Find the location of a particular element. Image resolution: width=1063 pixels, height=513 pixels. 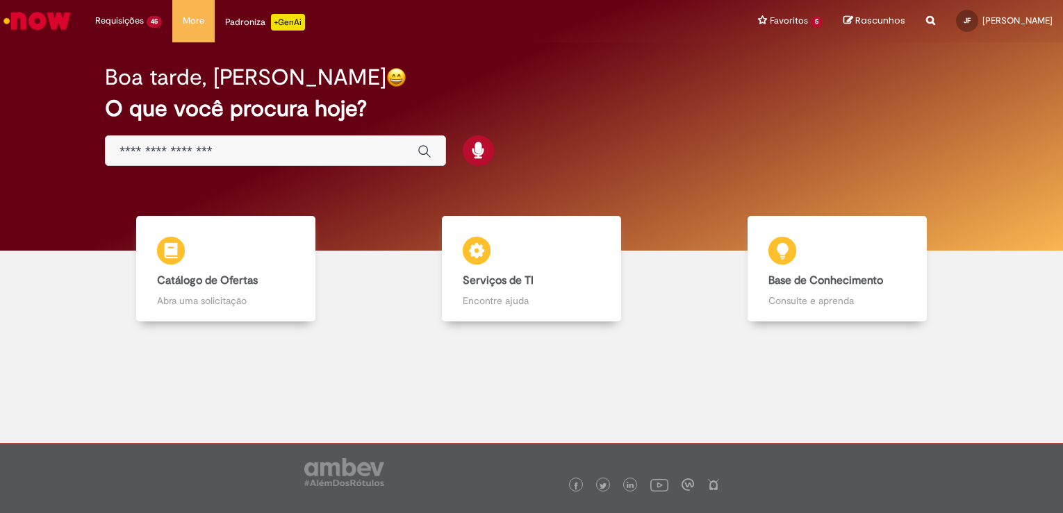

a: Serviços de TI Encontre ajuda is located at coordinates (531, 269).